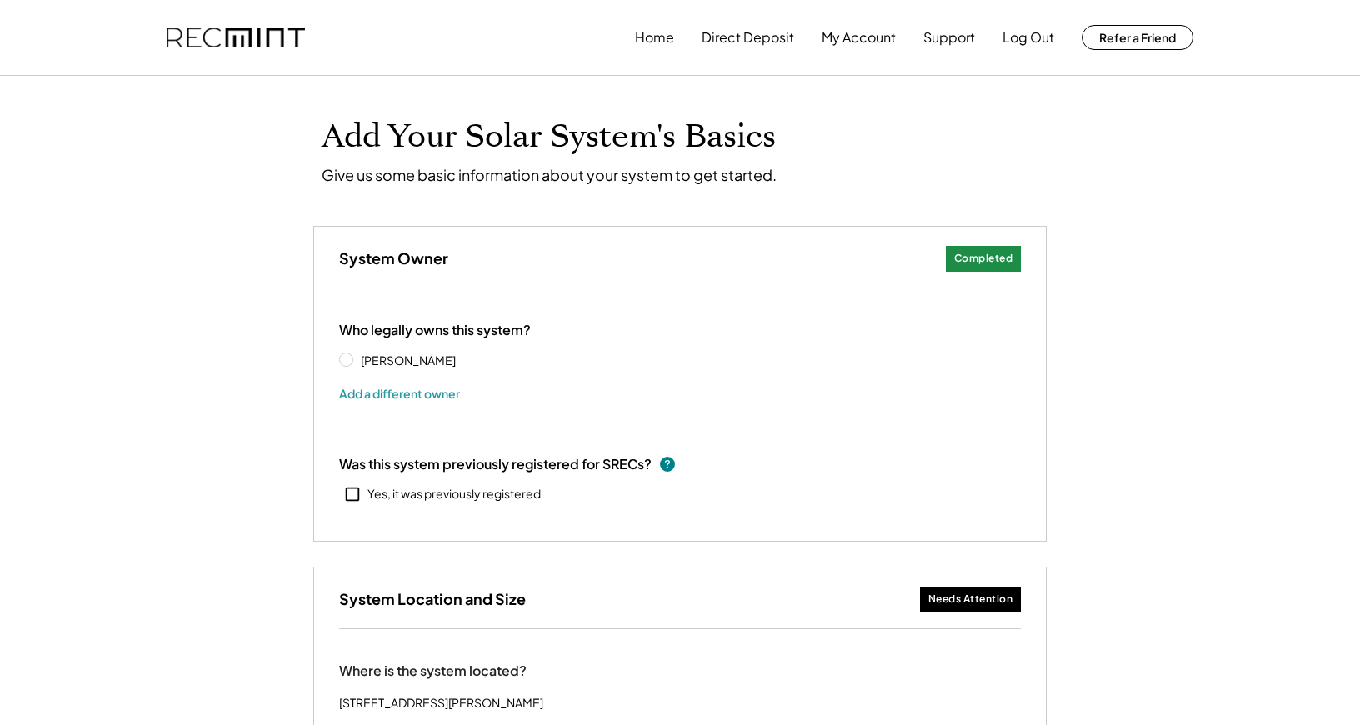  I want to click on button: My Account, so click(858, 37).